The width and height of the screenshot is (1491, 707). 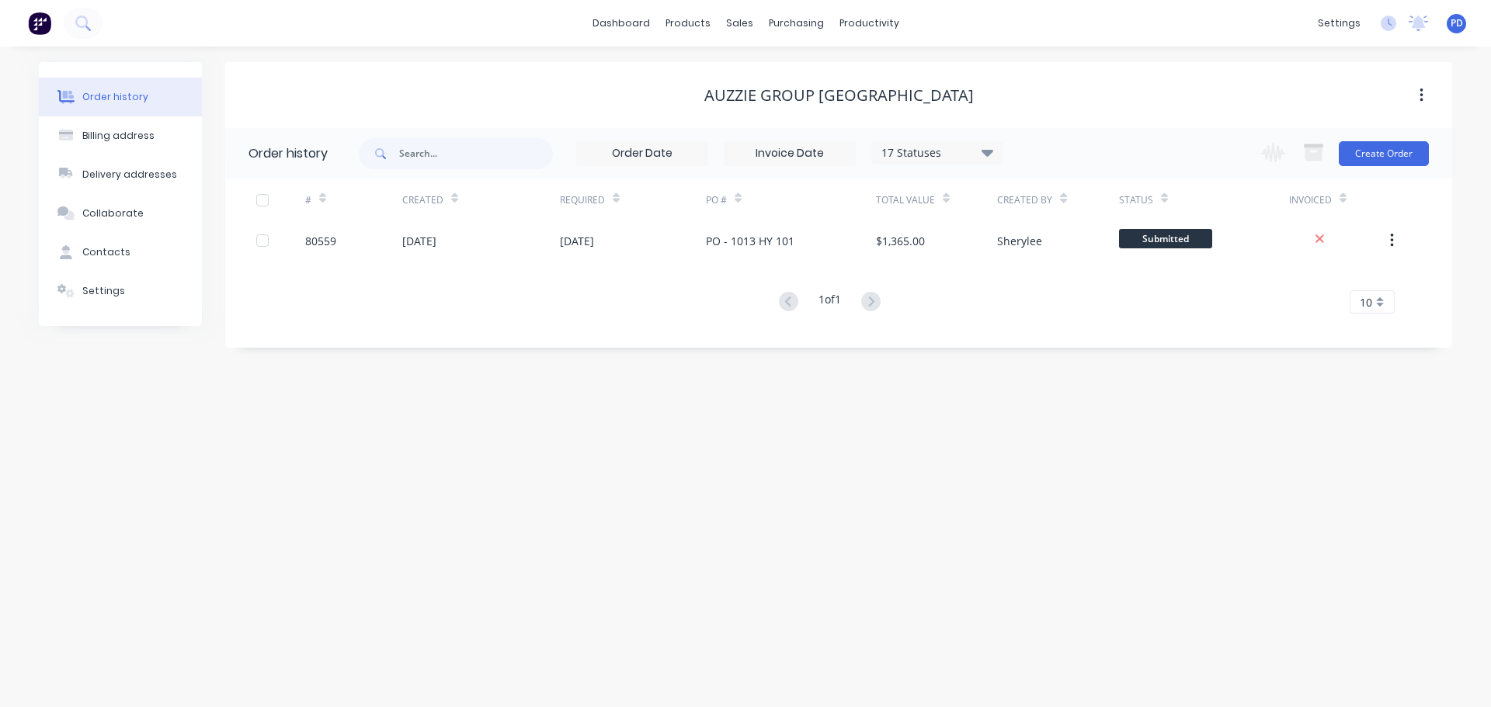 What do you see at coordinates (120, 252) in the screenshot?
I see `button: Contacts` at bounding box center [120, 252].